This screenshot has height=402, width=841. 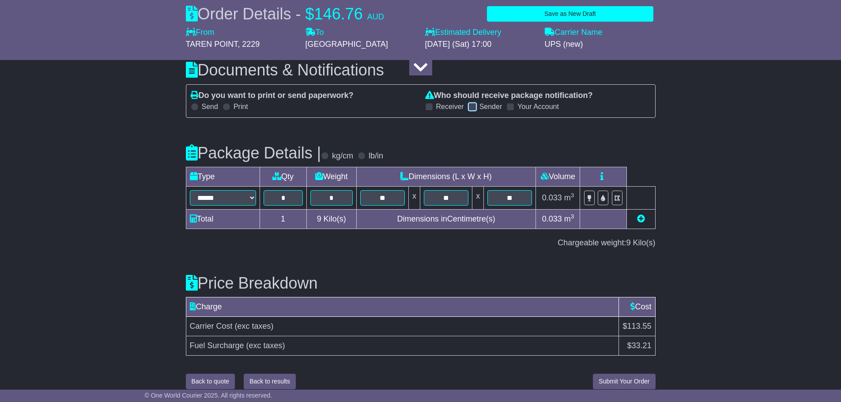 What do you see at coordinates (241, 106) in the screenshot?
I see `label: Print` at bounding box center [241, 106].